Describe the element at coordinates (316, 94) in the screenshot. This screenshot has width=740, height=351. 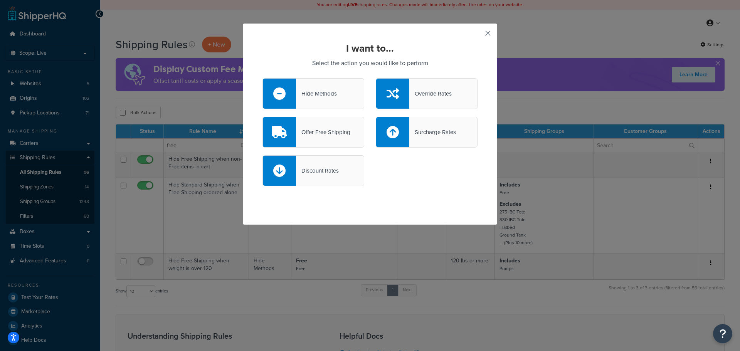
I see `div: Hide Methods` at that location.